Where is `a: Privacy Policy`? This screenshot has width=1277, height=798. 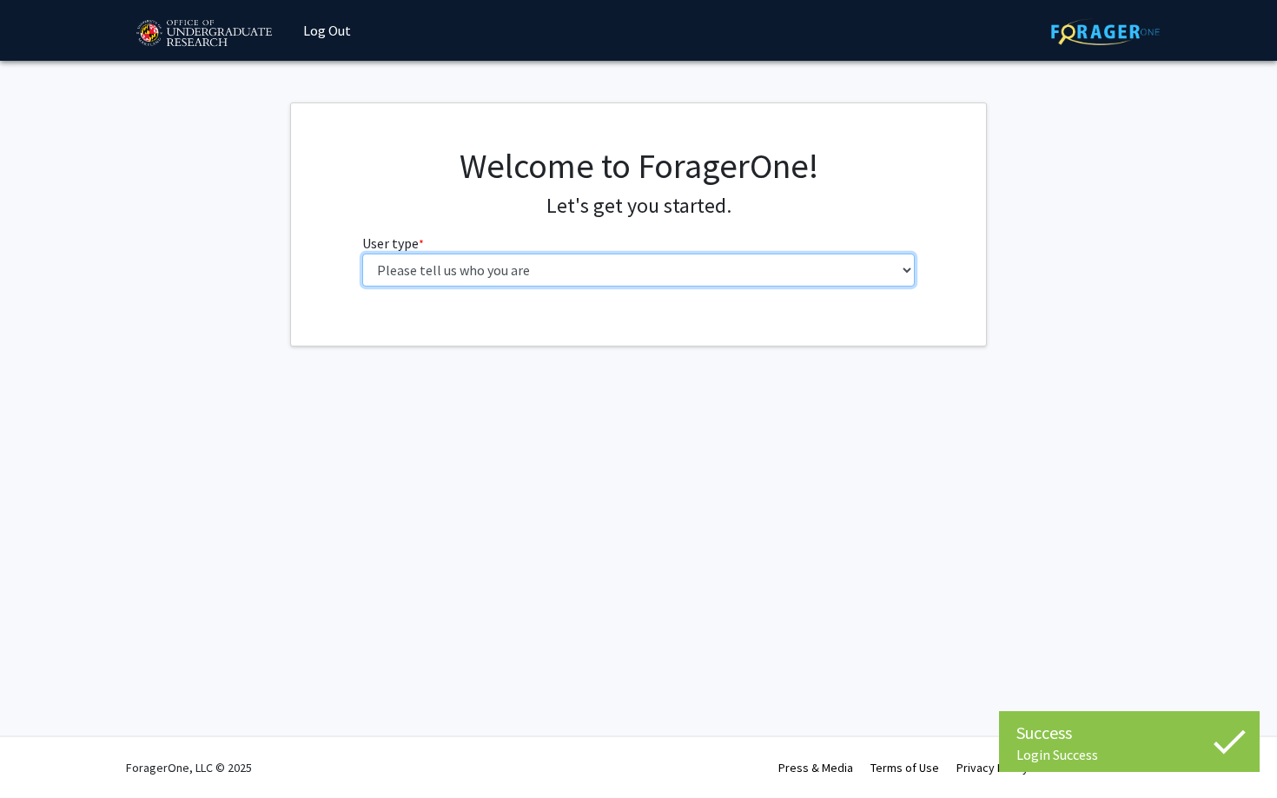 a: Privacy Policy is located at coordinates (992, 768).